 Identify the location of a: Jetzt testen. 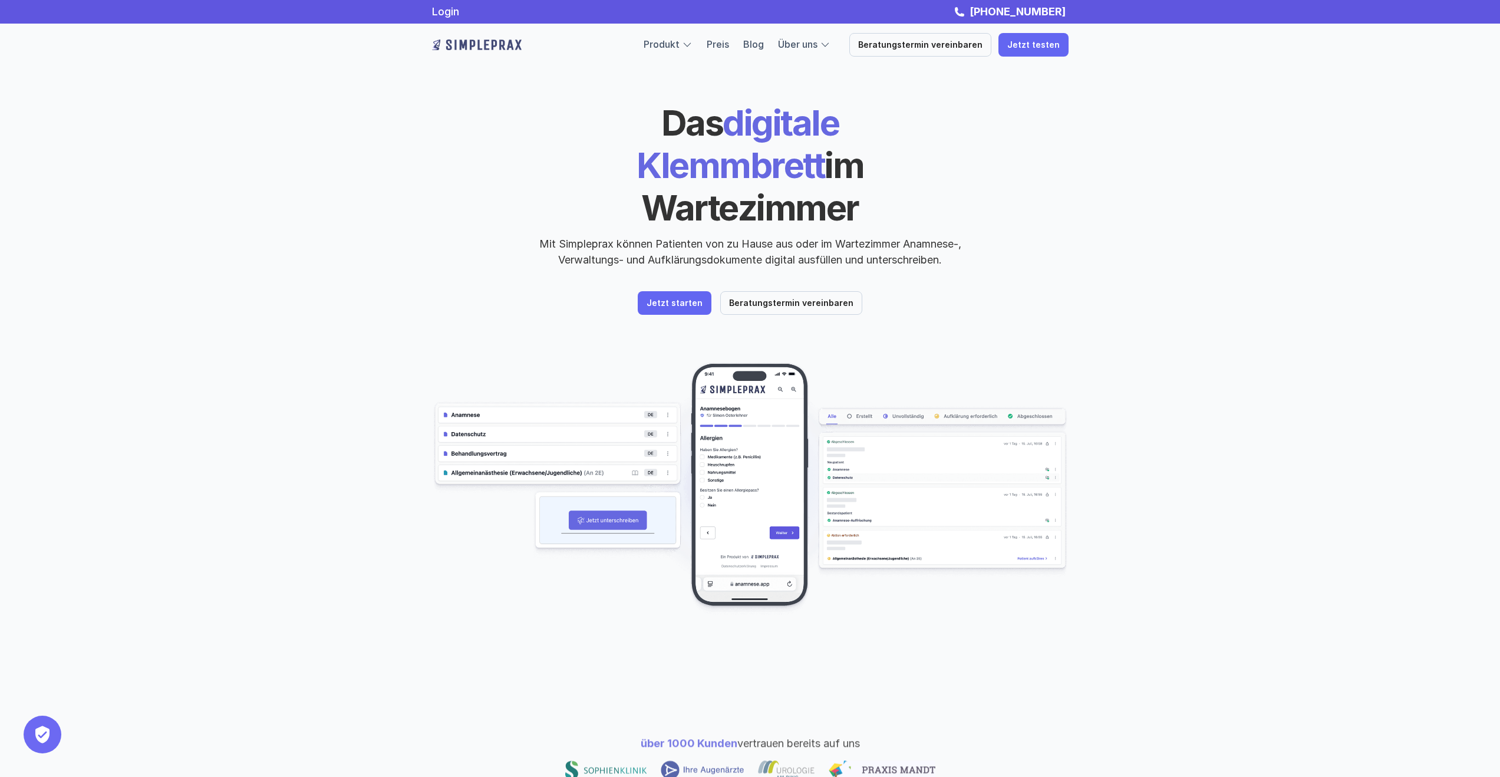
(1033, 45).